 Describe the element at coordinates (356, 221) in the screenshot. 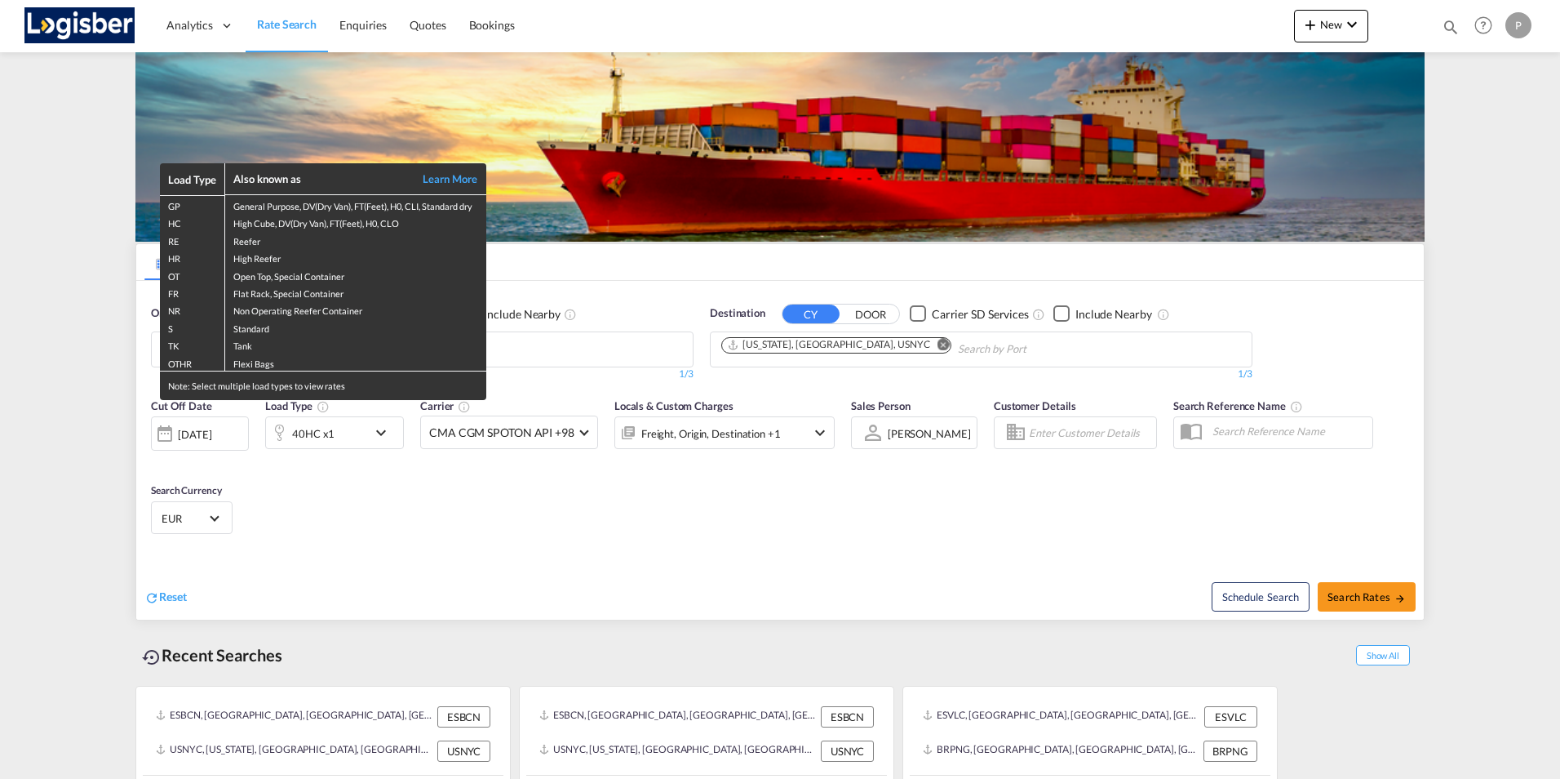

I see `td: High Cube, DV(Dry Van), FT(Feet), H0, CLO` at that location.